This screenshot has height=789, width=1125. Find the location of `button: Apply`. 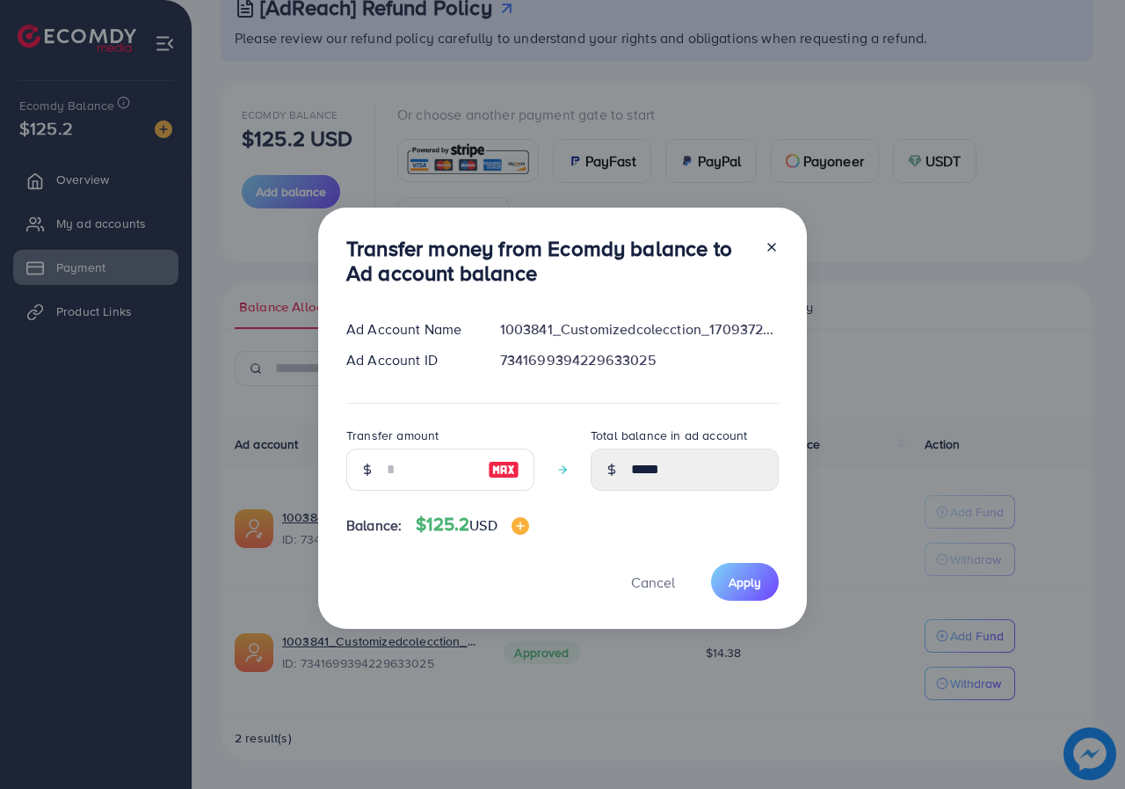

button: Apply is located at coordinates (745, 581).